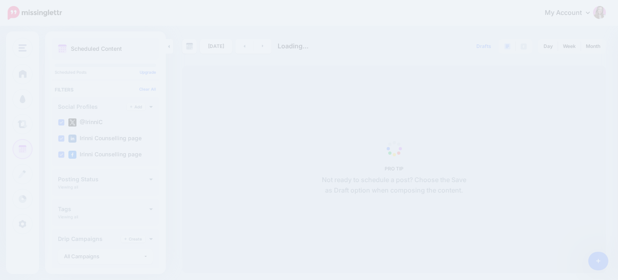  I want to click on h5: PRO TIP, so click(394, 168).